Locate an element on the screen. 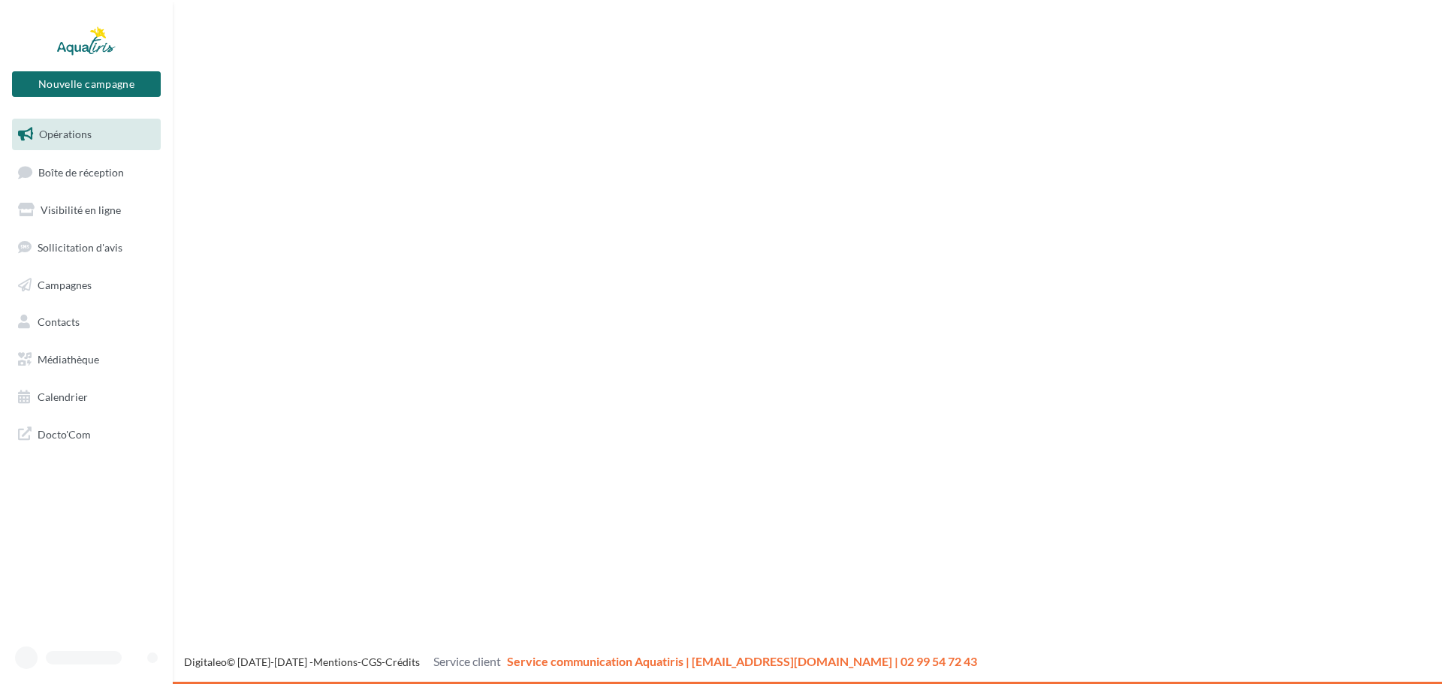 This screenshot has height=684, width=1442. span: Campagnes is located at coordinates (65, 284).